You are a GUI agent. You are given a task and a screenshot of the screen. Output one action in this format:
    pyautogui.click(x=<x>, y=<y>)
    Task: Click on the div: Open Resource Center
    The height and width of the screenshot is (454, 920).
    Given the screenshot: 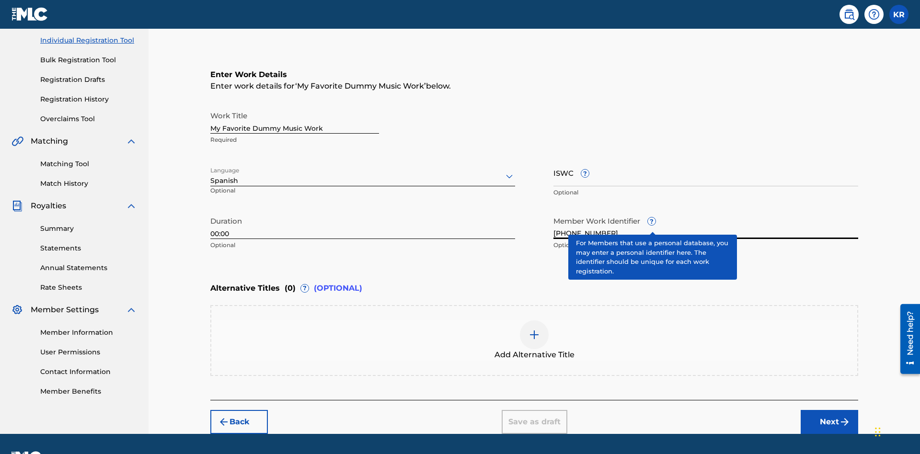 What is the action you would take?
    pyautogui.click(x=17, y=39)
    